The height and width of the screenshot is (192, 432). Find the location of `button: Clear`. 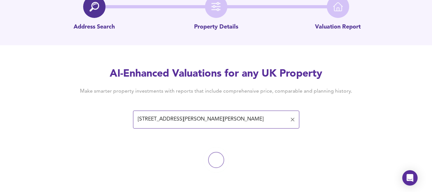

button: Clear is located at coordinates (293, 119).